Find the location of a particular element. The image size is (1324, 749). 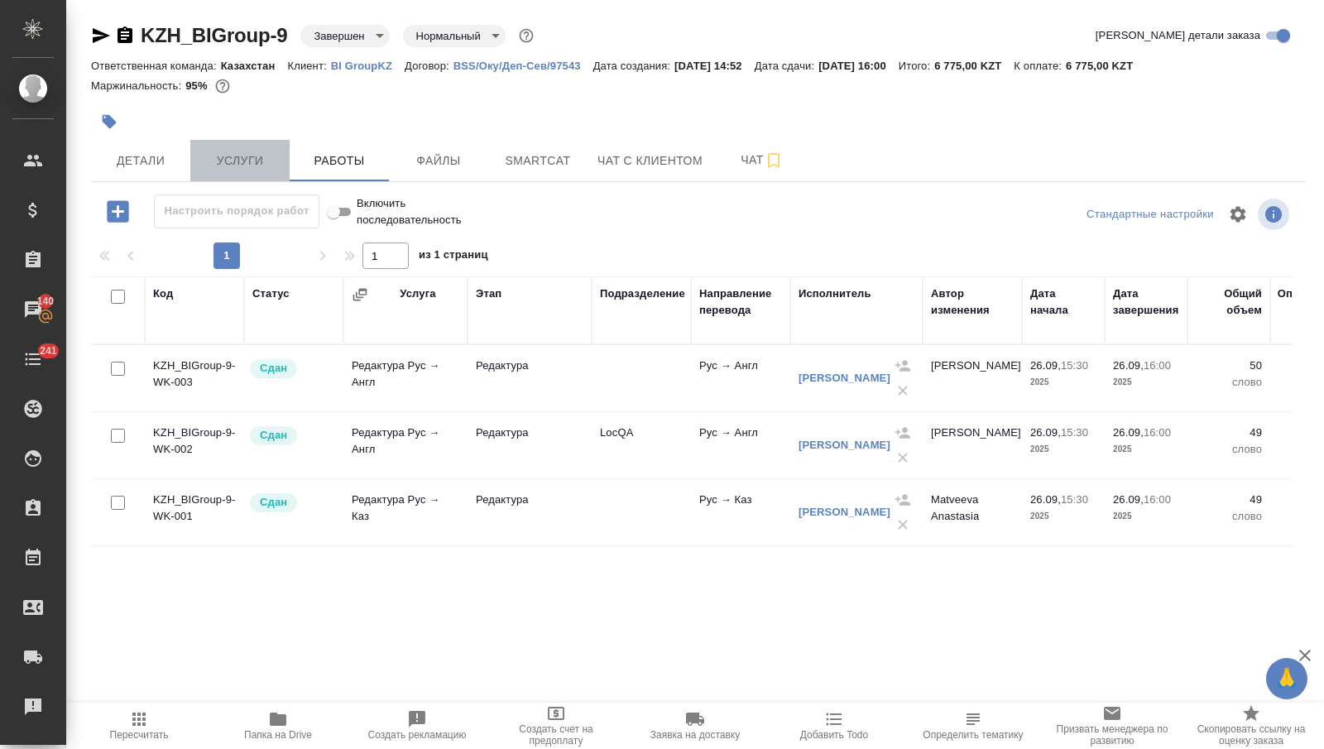

div: Подразделение is located at coordinates (642, 294).